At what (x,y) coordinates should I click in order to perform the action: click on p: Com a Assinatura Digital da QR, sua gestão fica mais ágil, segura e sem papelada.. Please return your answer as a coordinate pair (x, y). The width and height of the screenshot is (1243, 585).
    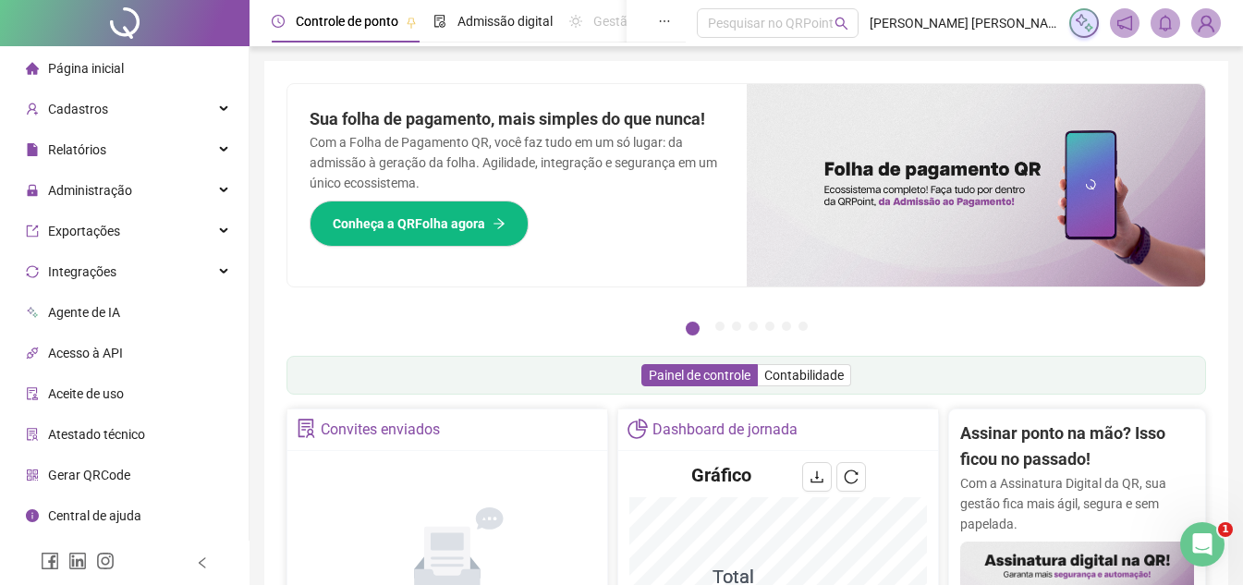
    Looking at the image, I should click on (1076, 504).